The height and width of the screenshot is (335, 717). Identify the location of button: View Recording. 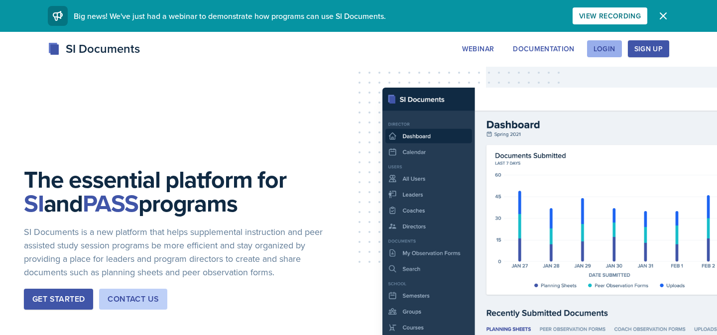
(610, 16).